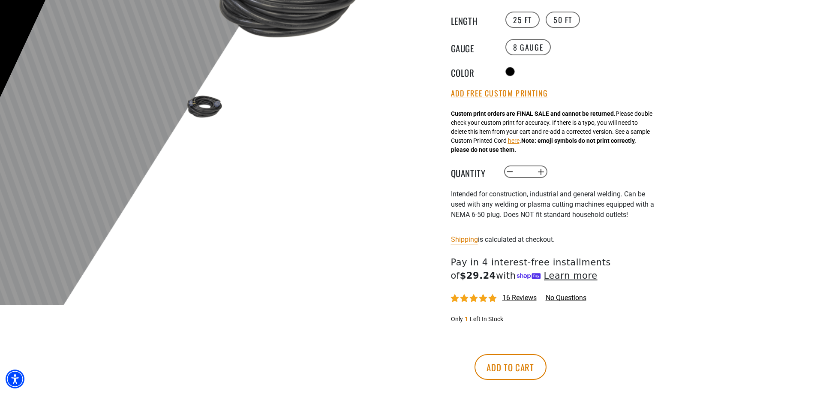 The width and height of the screenshot is (820, 394). Describe the element at coordinates (457, 319) in the screenshot. I see `span: Only` at that location.